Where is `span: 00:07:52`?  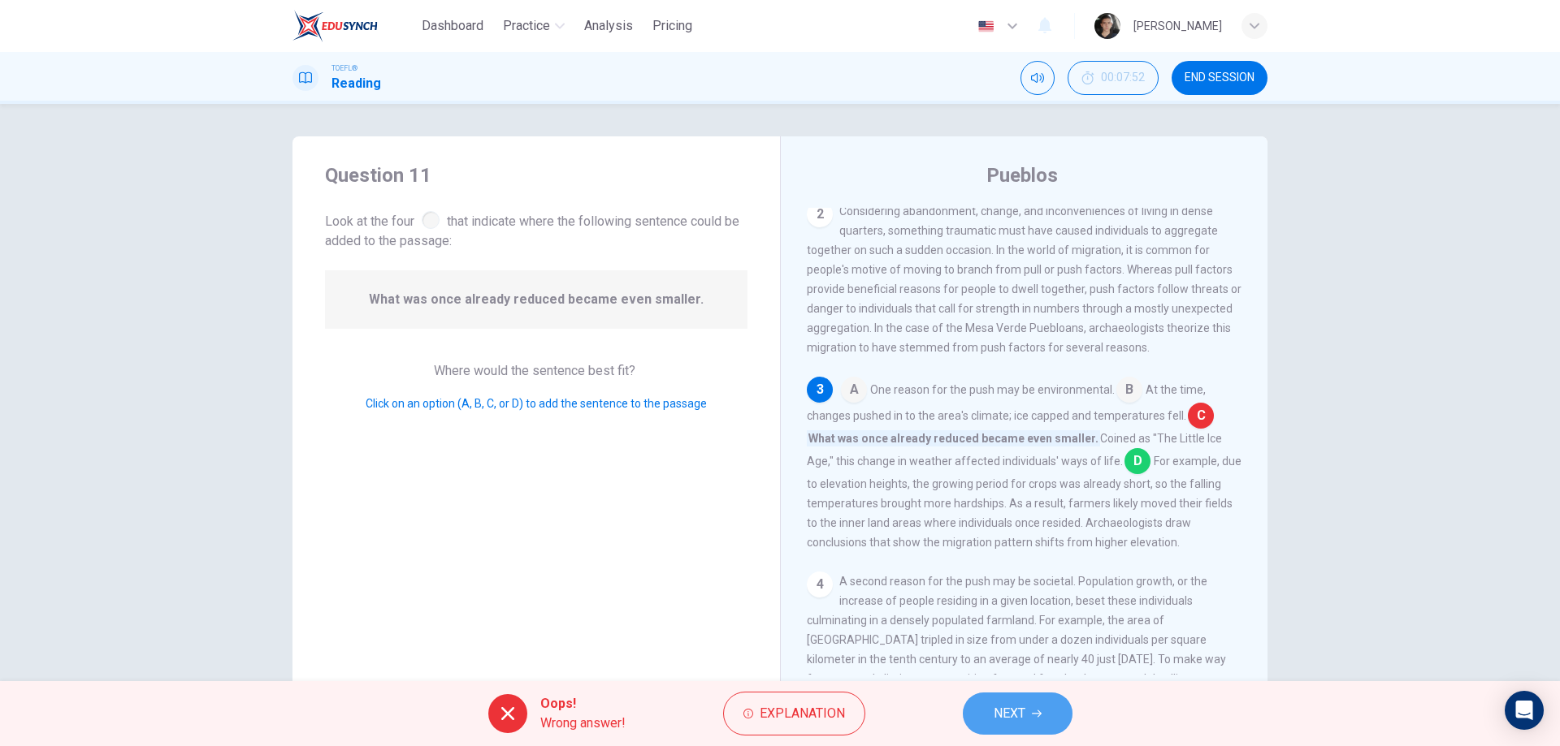
span: 00:07:52 is located at coordinates (1123, 78).